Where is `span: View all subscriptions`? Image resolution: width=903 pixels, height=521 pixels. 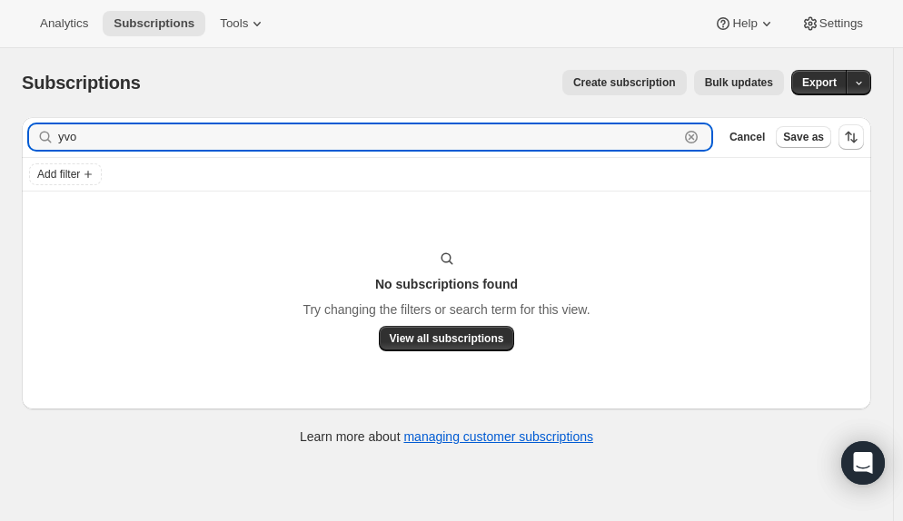 span: View all subscriptions is located at coordinates (447, 339).